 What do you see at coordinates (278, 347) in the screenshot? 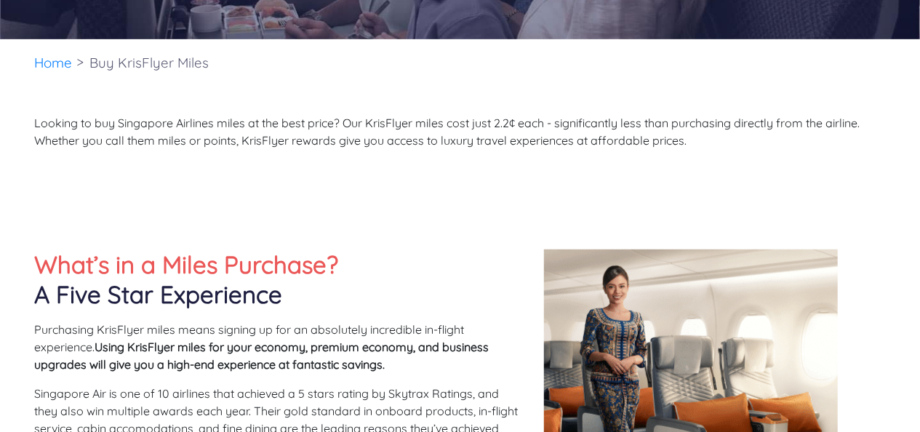
I see `p: Purchasing KrisFlyer miles means signing up for an absolutely incredible in-flight experience.` at bounding box center [278, 347].